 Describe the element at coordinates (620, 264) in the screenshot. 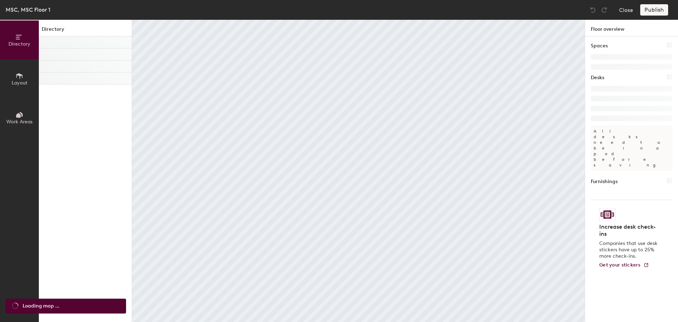

I see `span: Get your stickers` at that location.